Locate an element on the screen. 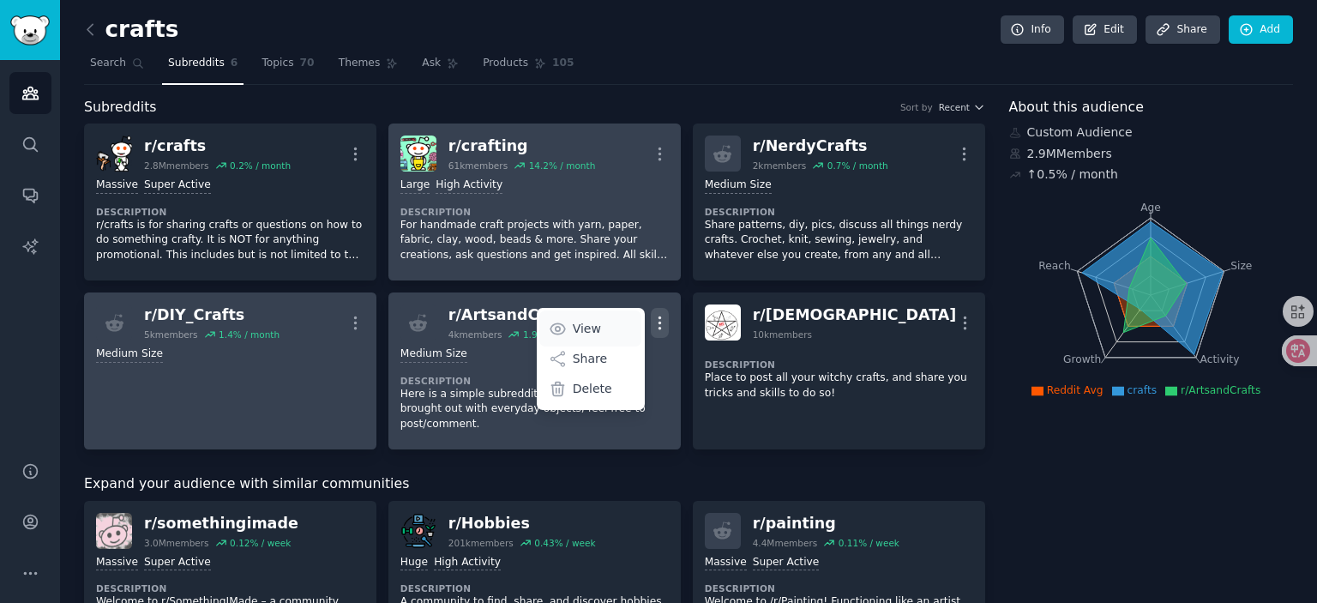 Image resolution: width=1317 pixels, height=603 pixels. img: GummySearch logo is located at coordinates (30, 30).